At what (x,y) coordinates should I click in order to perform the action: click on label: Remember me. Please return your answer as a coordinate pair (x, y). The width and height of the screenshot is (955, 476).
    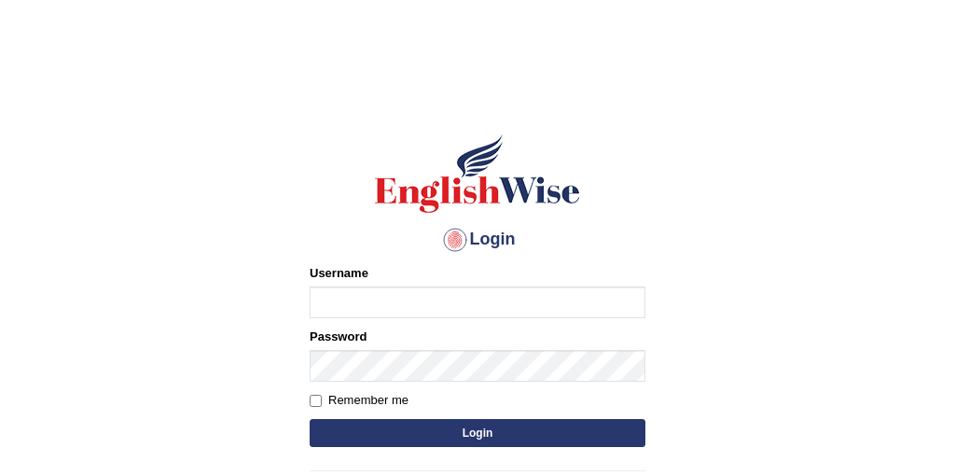
    Looking at the image, I should click on (359, 400).